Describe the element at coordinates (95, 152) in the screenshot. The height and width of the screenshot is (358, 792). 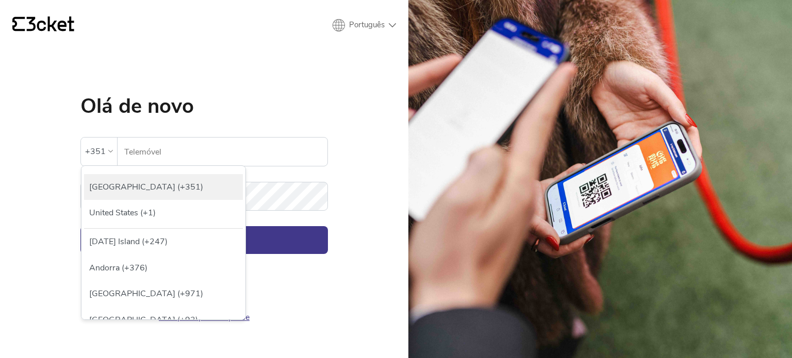
I see `div: +351` at that location.